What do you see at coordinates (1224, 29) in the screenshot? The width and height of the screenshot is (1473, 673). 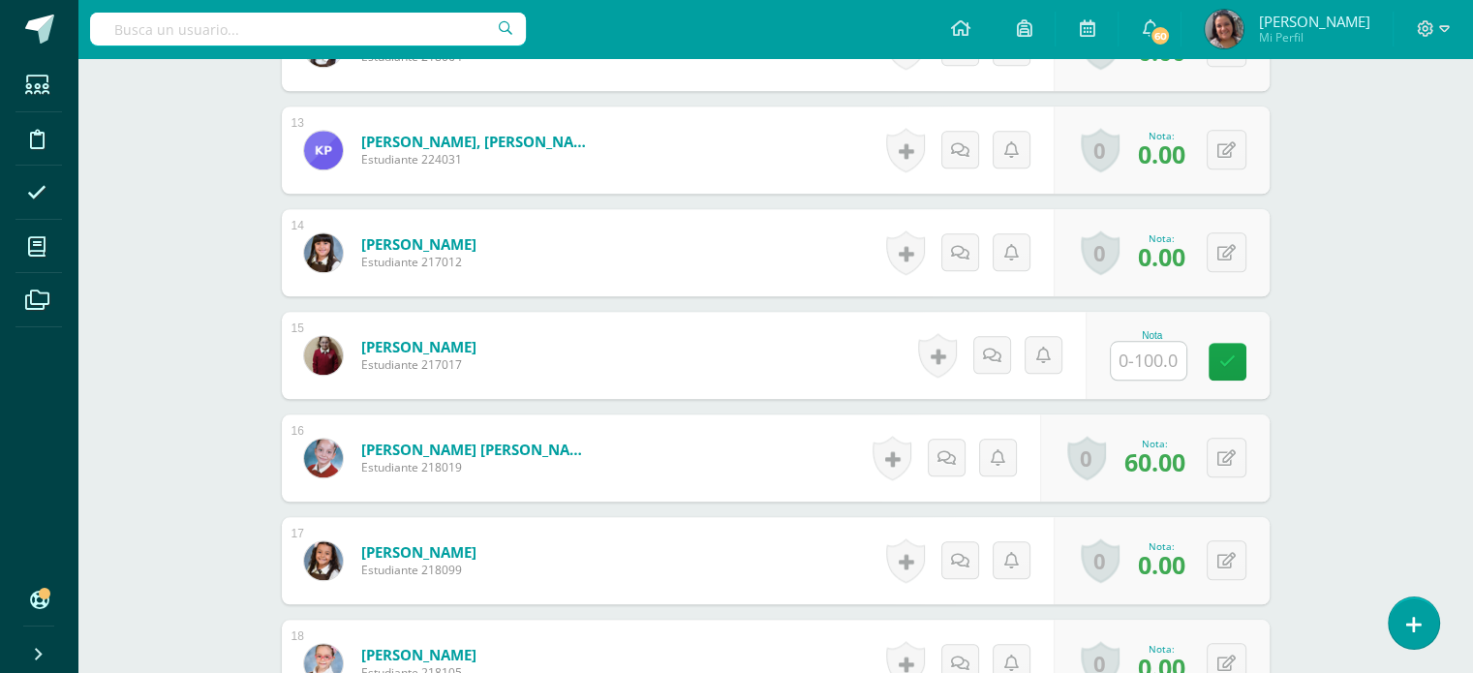 I see `img: 066e979071ea18f9c4515e0abac91b39.png` at bounding box center [1224, 29].